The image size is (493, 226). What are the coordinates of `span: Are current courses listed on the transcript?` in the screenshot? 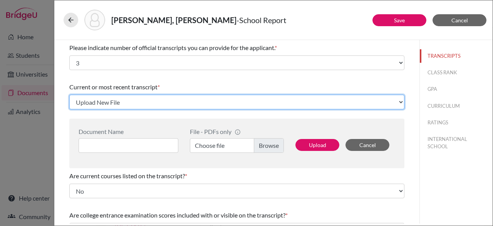 It's located at (127, 176).